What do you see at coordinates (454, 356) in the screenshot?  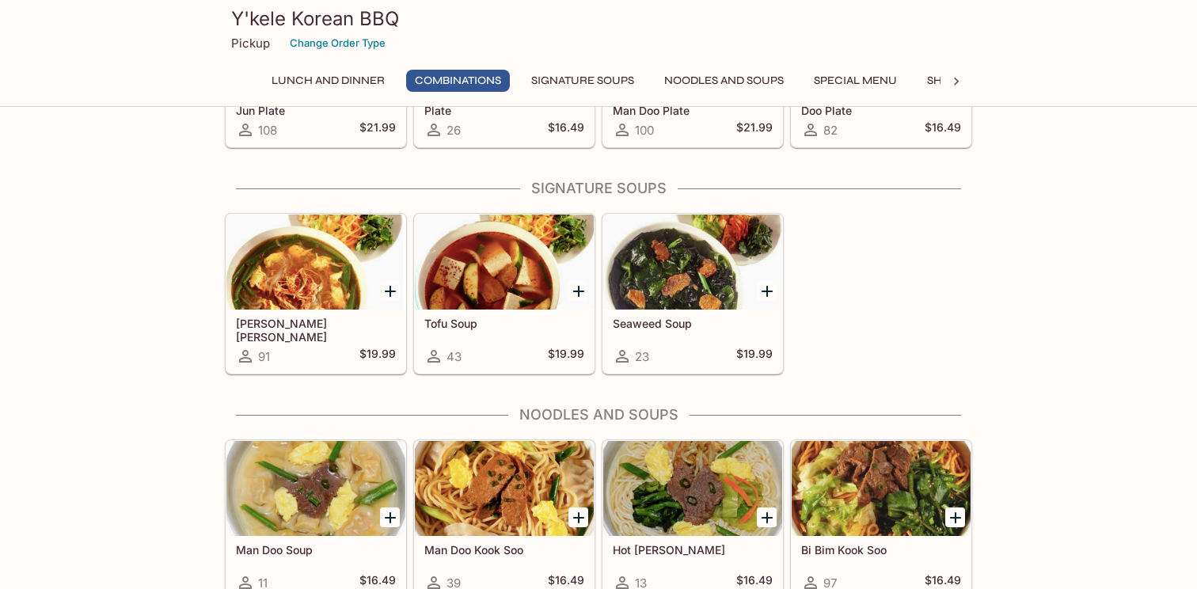 I see `span: 43` at bounding box center [454, 356].